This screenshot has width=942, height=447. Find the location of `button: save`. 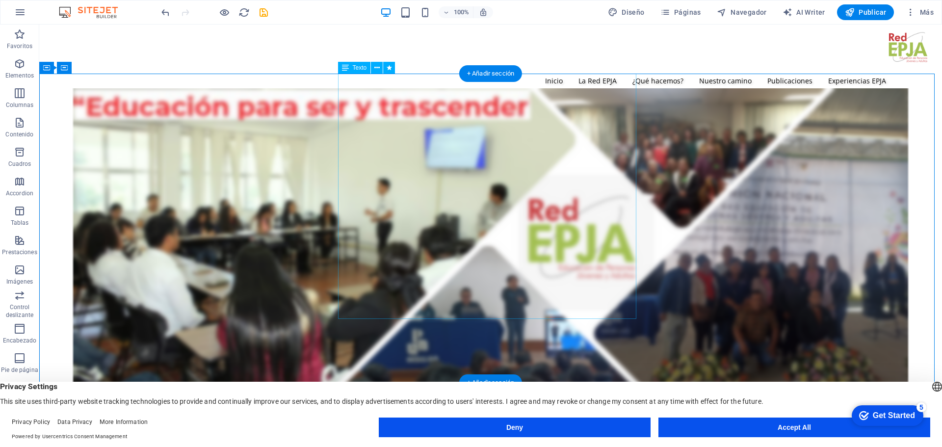

button: save is located at coordinates (263, 12).